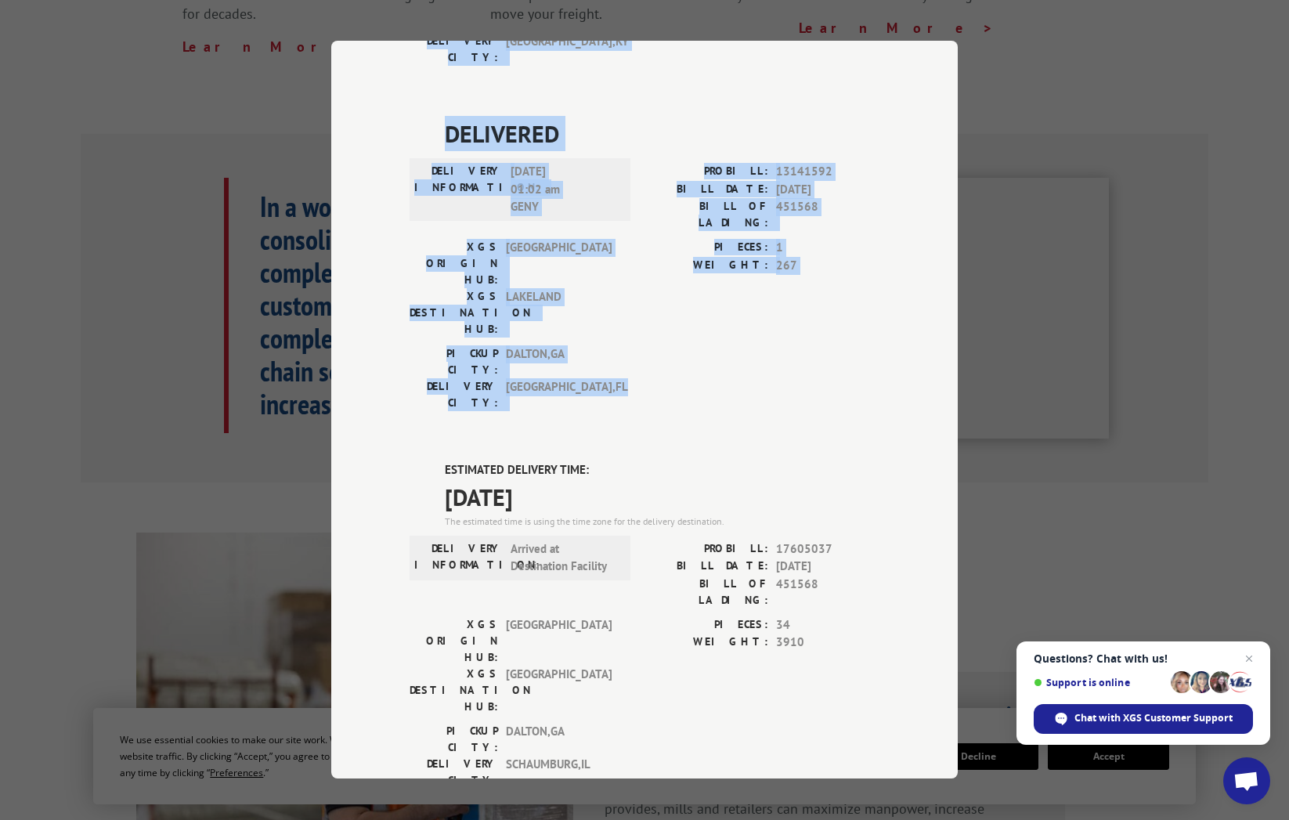 The height and width of the screenshot is (820, 1289). Describe the element at coordinates (1143, 658) in the screenshot. I see `span: Questions? Chat with us!` at that location.